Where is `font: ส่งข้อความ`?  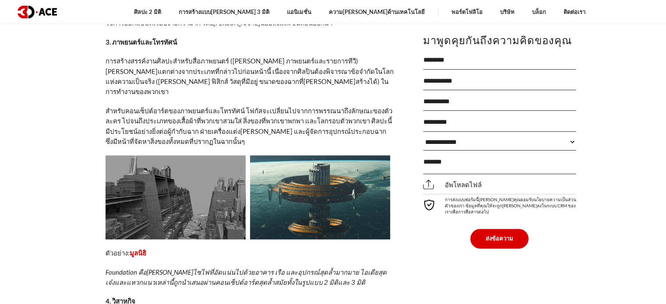 font: ส่งข้อความ is located at coordinates (499, 239).